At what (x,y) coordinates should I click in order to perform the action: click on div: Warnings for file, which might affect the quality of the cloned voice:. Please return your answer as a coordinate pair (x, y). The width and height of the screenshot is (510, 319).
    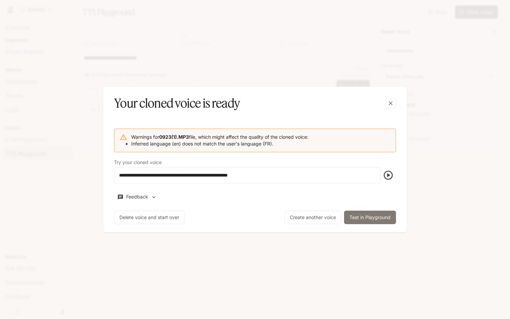
    Looking at the image, I should click on (220, 140).